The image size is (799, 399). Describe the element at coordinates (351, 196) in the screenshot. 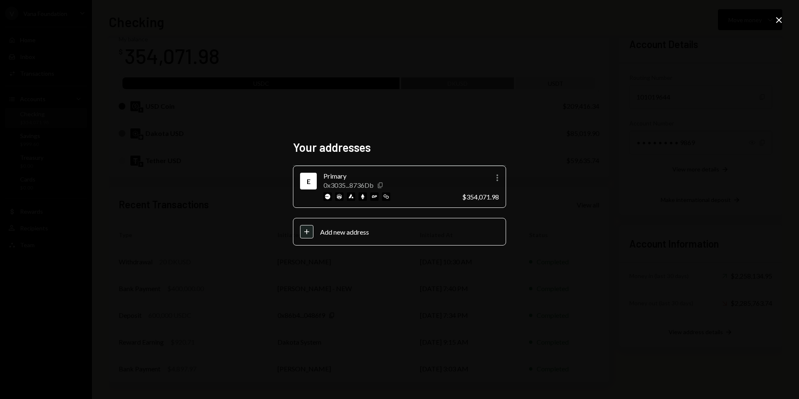

I see `img: avalanche-mainnet` at that location.